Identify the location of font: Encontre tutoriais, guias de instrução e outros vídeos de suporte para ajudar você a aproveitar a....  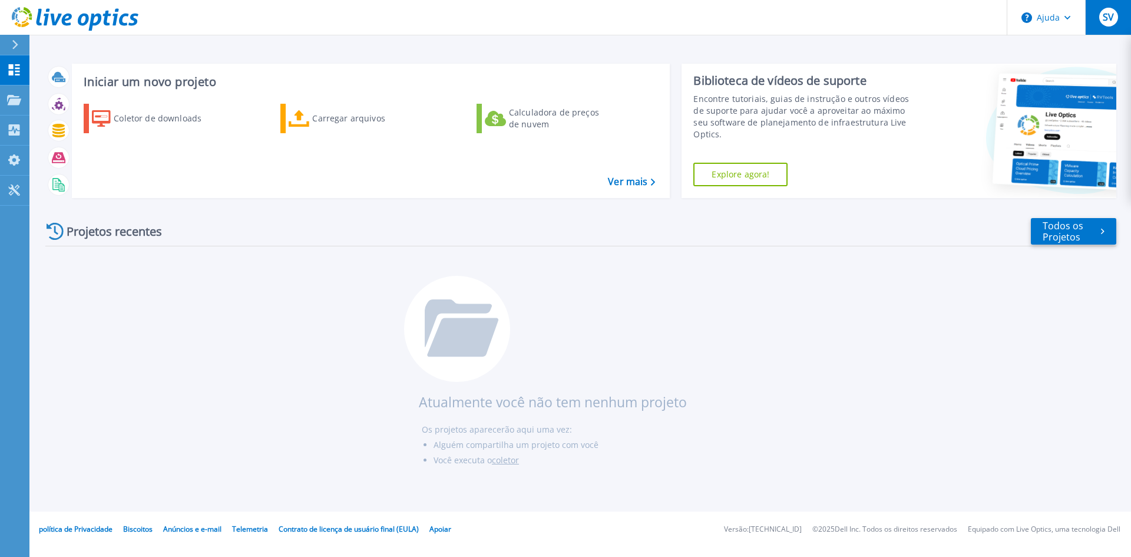
(801, 116).